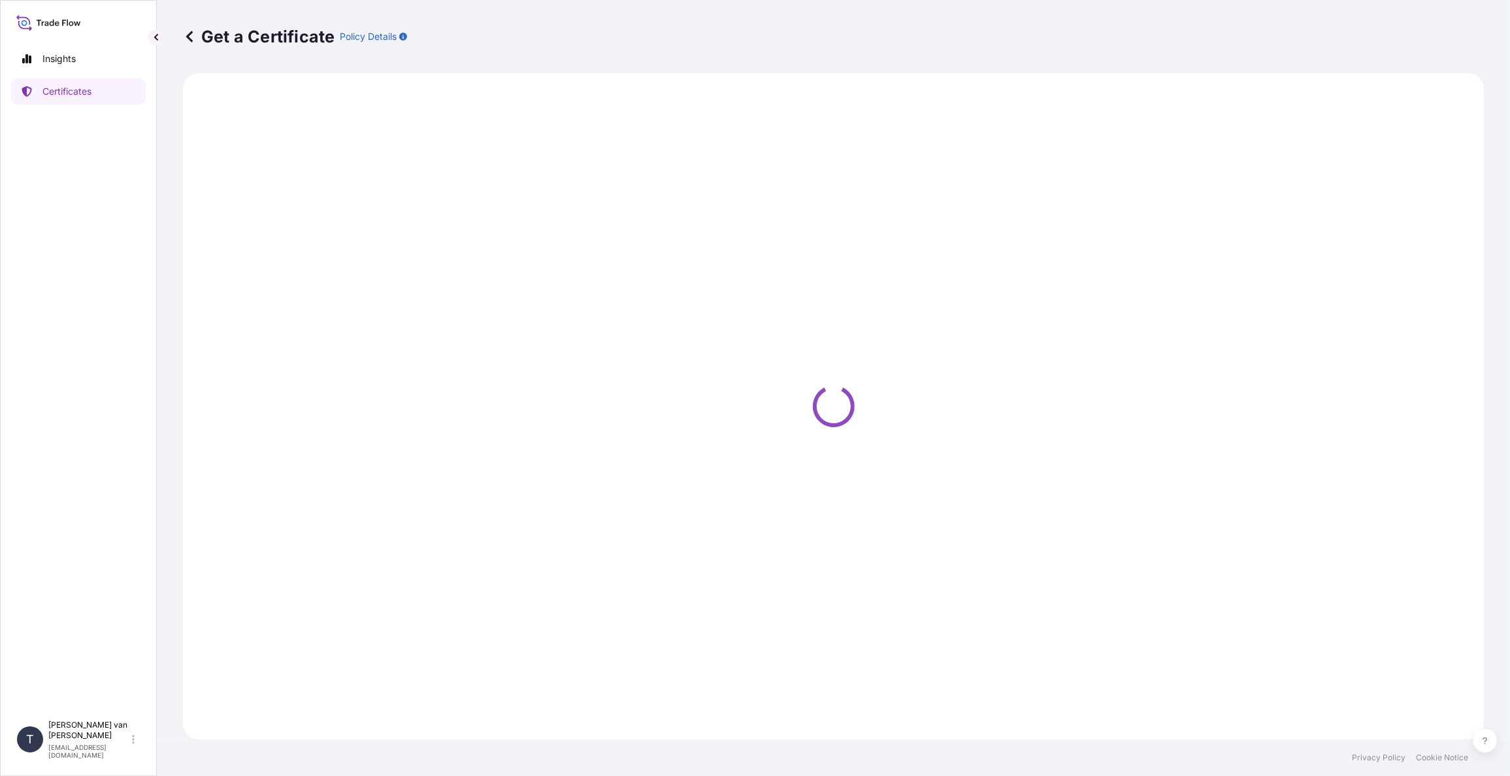 Image resolution: width=1510 pixels, height=776 pixels. I want to click on p: Cookie Notice, so click(1442, 758).